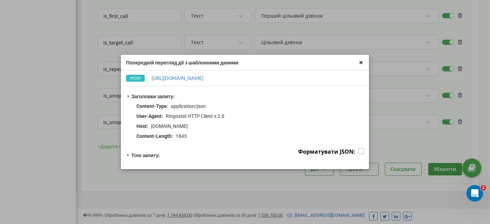 The height and width of the screenshot is (224, 490). What do you see at coordinates (152, 106) in the screenshot?
I see `div: Content-Type :` at bounding box center [152, 106].